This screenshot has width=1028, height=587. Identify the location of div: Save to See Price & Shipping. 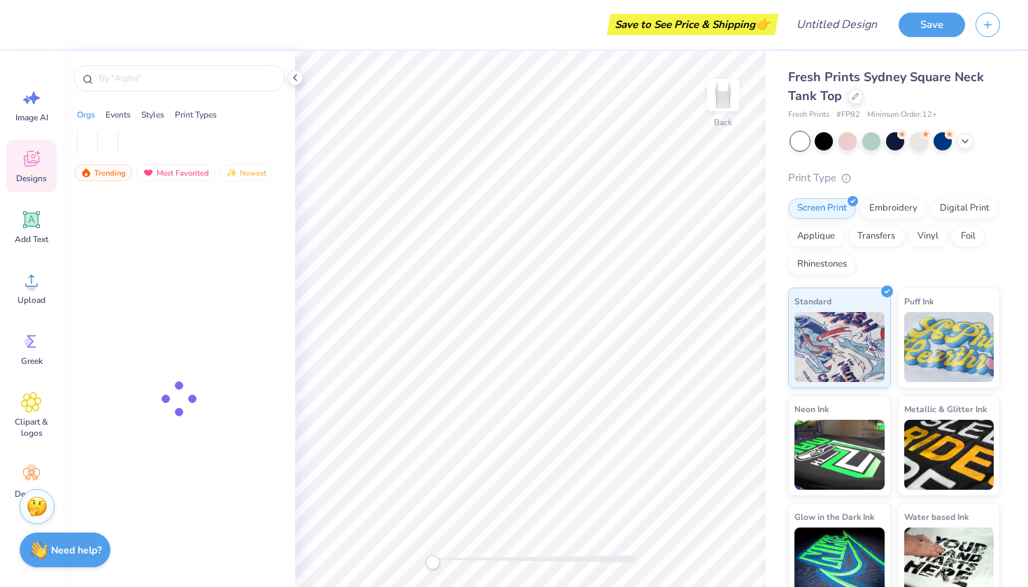
(692, 24).